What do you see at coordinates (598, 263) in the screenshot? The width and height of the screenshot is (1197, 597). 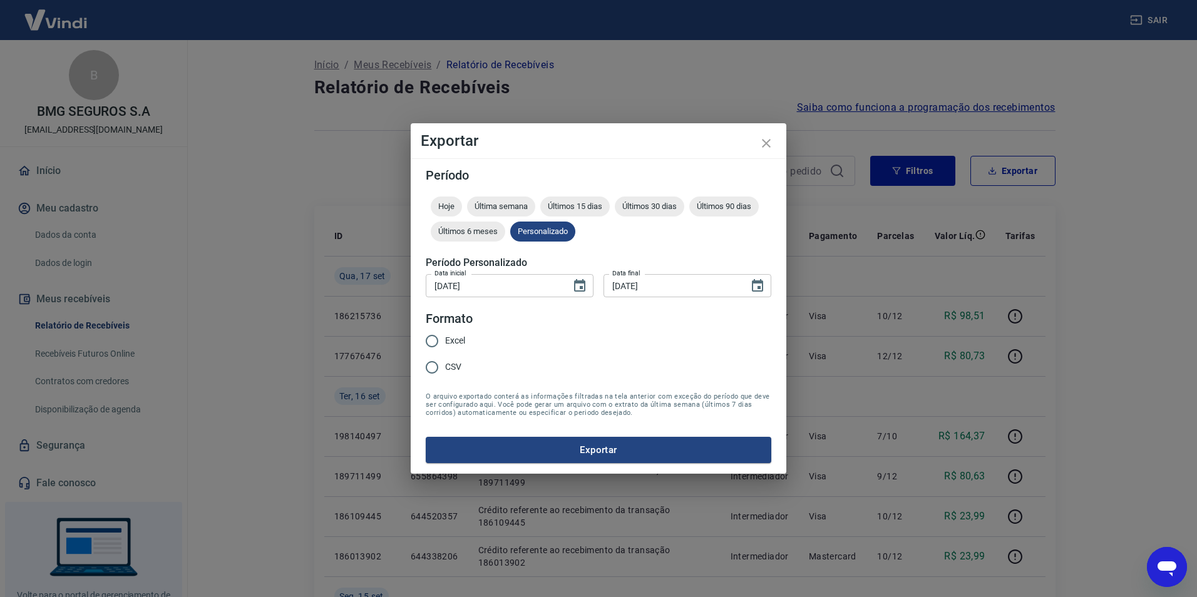 I see `h5: Período Personalizado` at bounding box center [598, 263].